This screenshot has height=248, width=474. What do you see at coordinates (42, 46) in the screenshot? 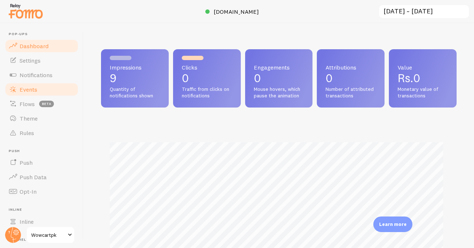
I see `a: Dashboard` at bounding box center [42, 46].